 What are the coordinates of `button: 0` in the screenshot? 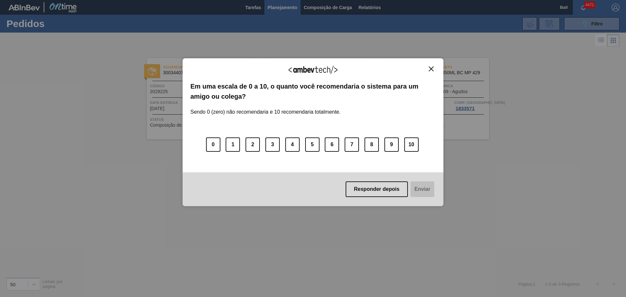 It's located at (213, 145).